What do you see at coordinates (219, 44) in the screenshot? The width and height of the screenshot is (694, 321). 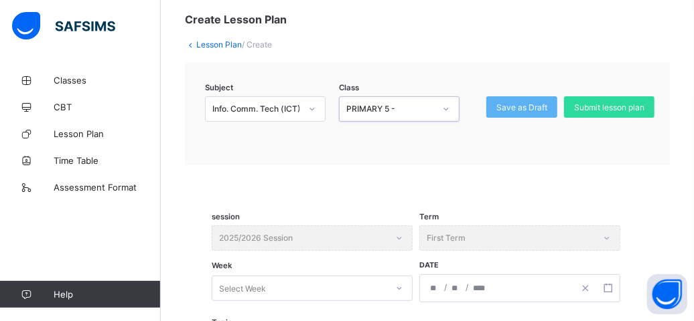 I see `a: Lesson Plan` at bounding box center [219, 44].